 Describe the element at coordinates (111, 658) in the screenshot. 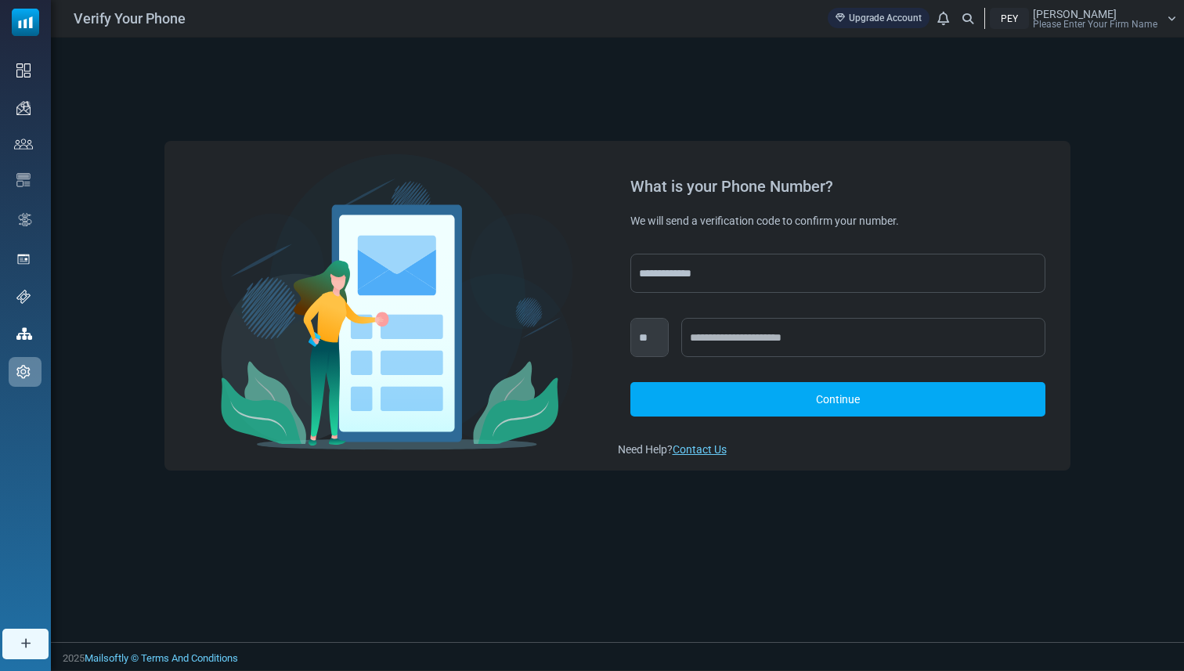

I see `a: Mailsoftly ©` at that location.